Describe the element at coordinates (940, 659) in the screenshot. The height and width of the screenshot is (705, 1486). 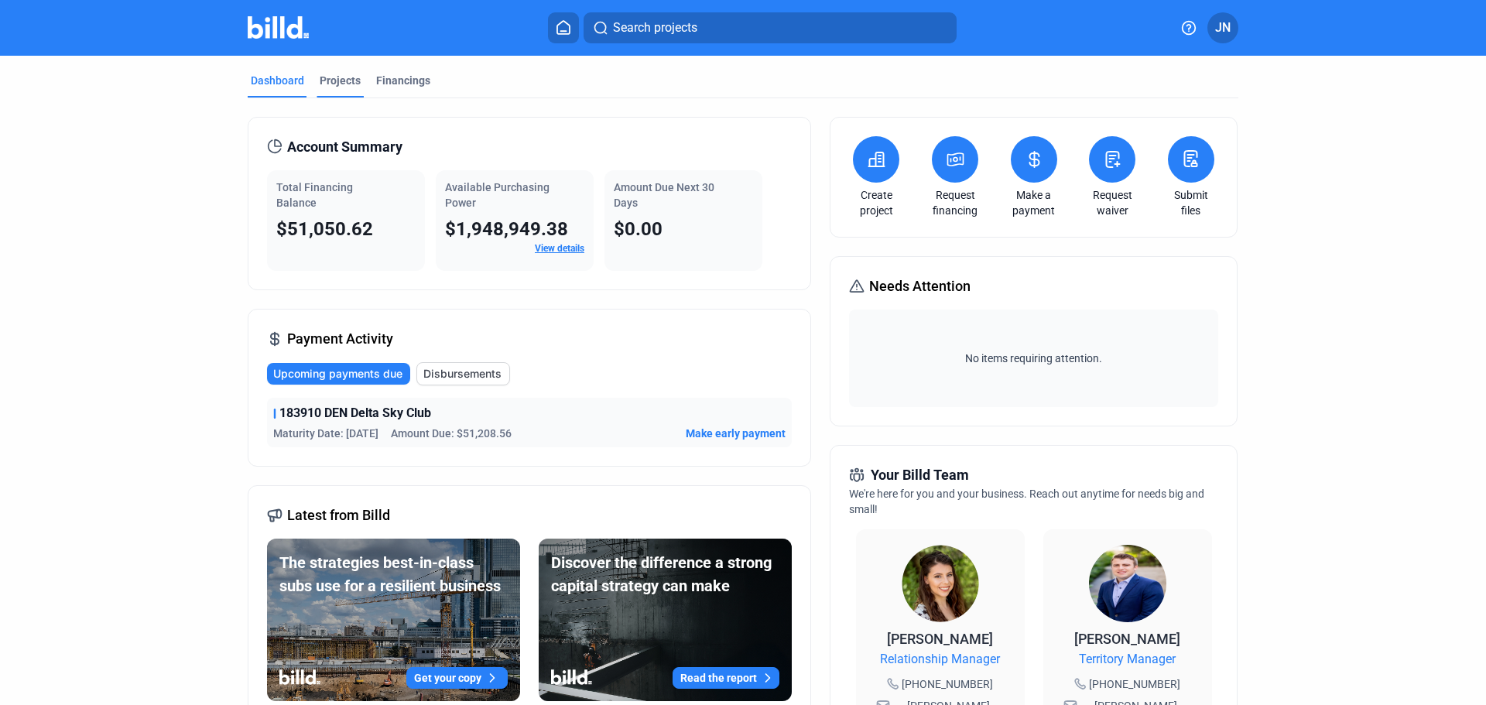
I see `span: Relationship Manager` at that location.